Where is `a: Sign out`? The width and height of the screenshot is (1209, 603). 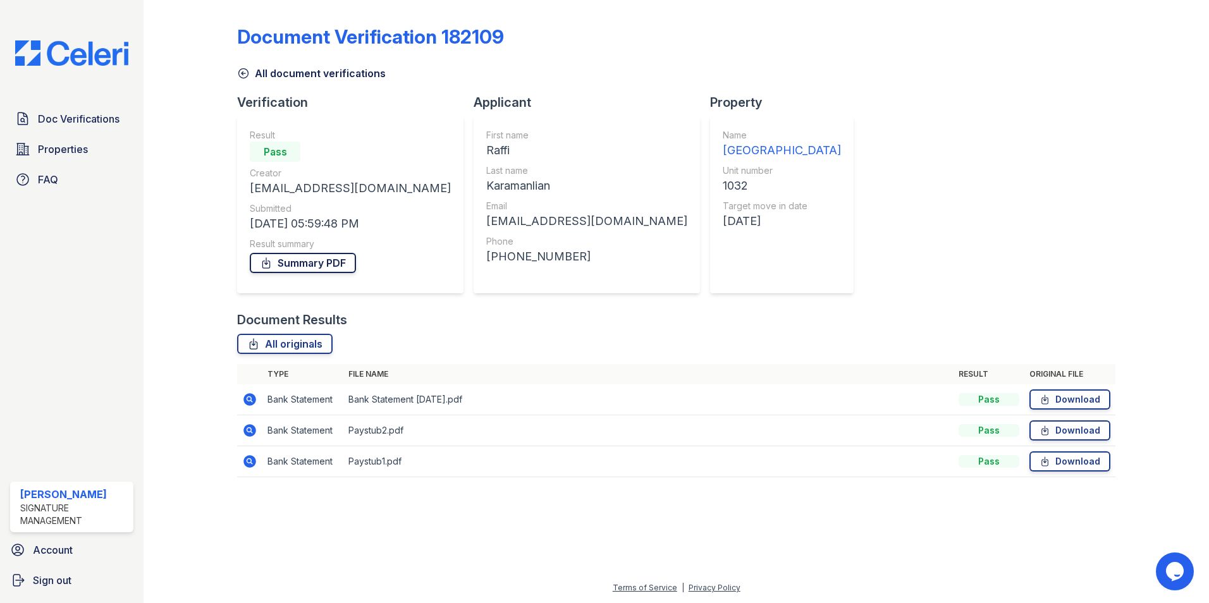 a: Sign out is located at coordinates (71, 580).